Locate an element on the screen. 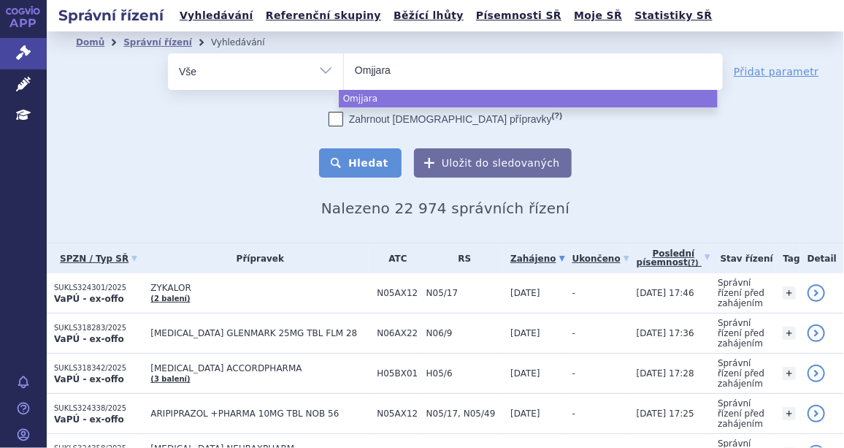 The width and height of the screenshot is (844, 448). a: (3 balení) is located at coordinates (170, 378).